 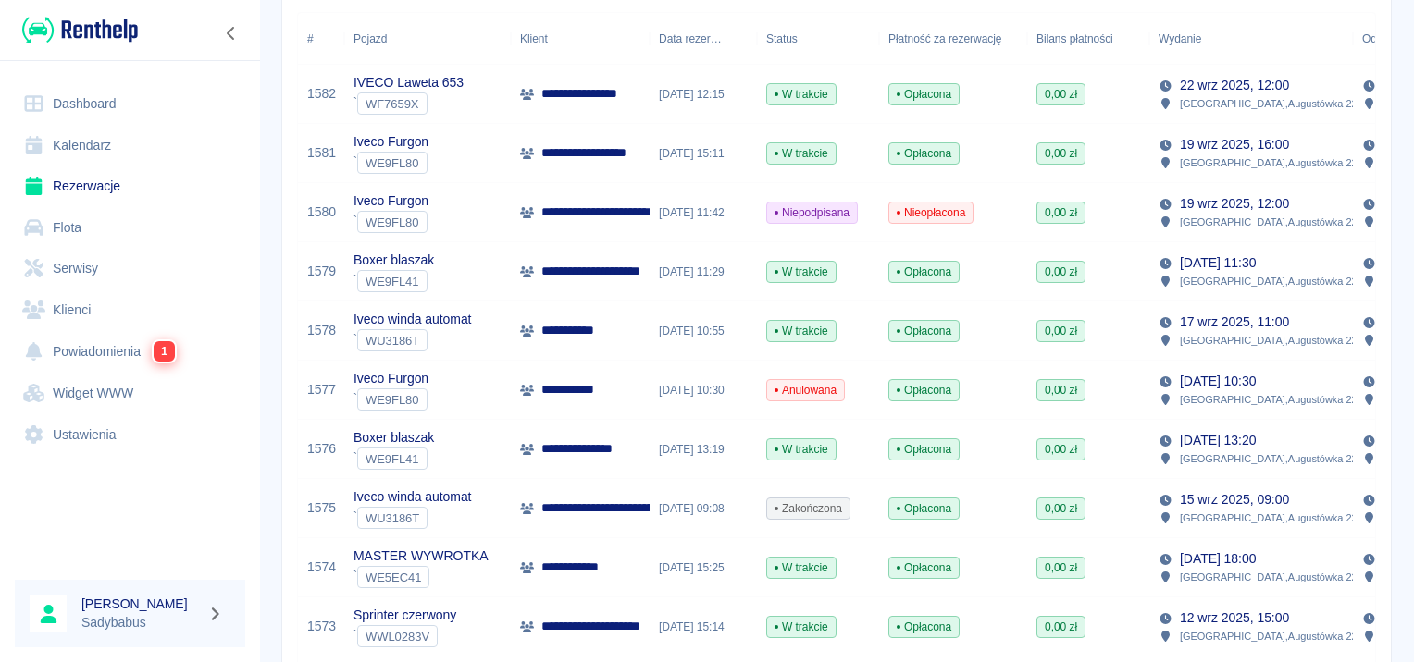 I want to click on span: WE5EC41, so click(x=393, y=577).